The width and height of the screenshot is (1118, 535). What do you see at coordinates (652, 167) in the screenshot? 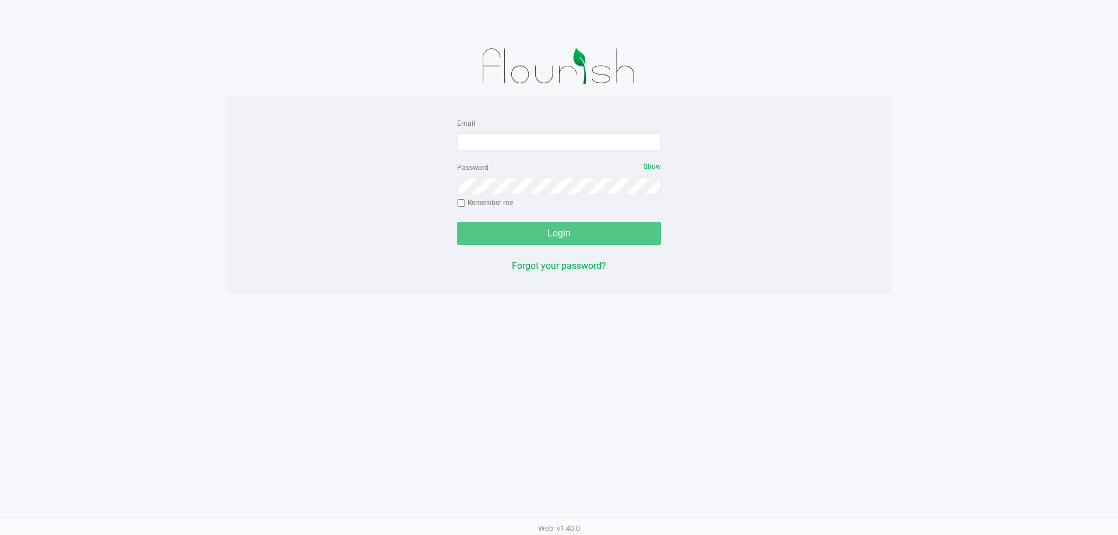
I see `span: Show` at bounding box center [652, 167].